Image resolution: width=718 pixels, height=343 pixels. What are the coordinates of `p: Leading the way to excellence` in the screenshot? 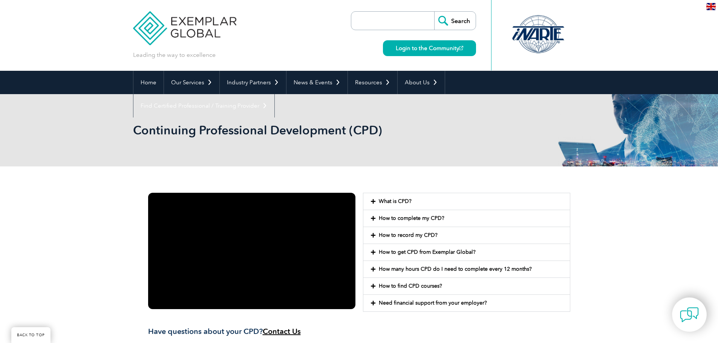 It's located at (174, 55).